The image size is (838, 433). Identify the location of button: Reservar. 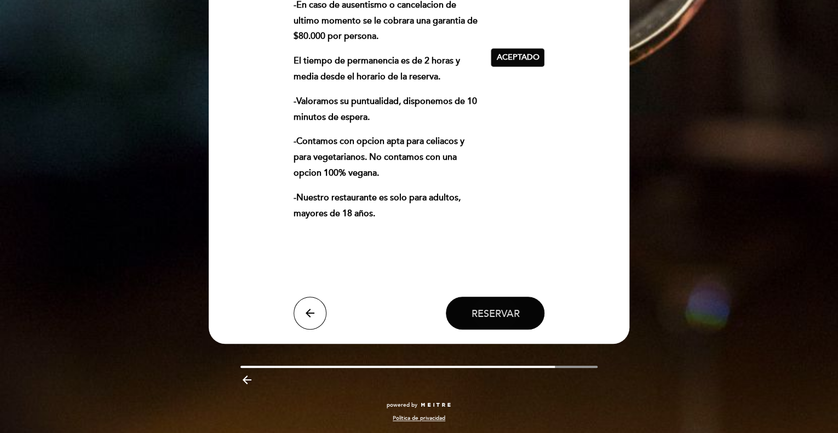
(495, 313).